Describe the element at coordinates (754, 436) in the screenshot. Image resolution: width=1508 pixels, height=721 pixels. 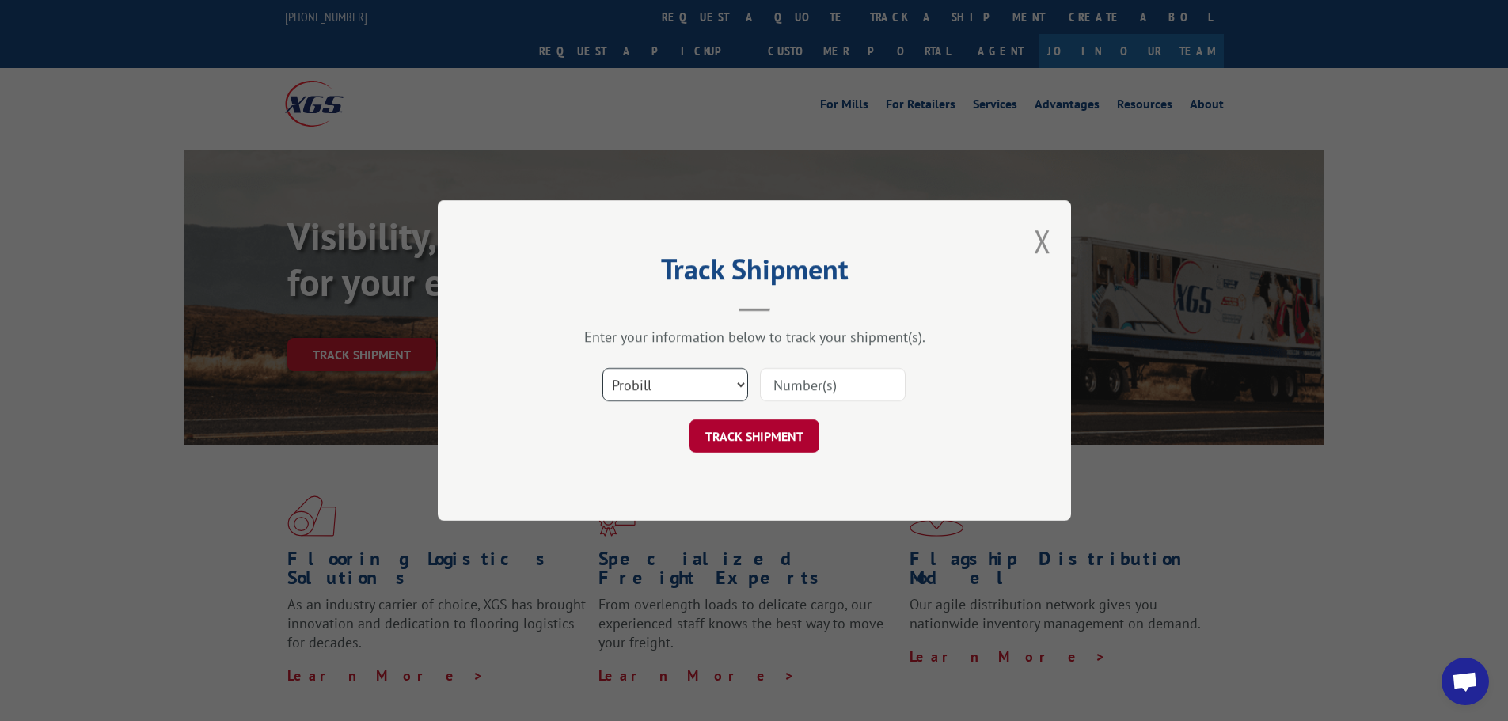
I see `button: TRACK SHIPMENT` at that location.